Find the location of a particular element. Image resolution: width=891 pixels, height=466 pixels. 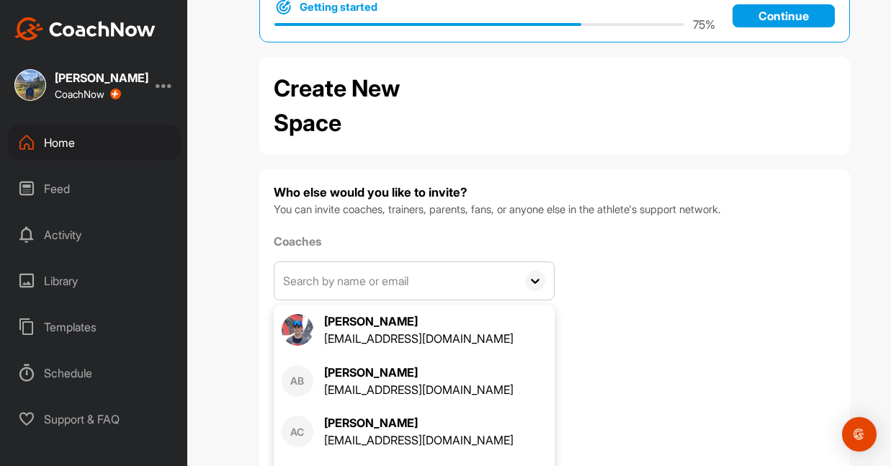

a: Continue is located at coordinates (784, 16).